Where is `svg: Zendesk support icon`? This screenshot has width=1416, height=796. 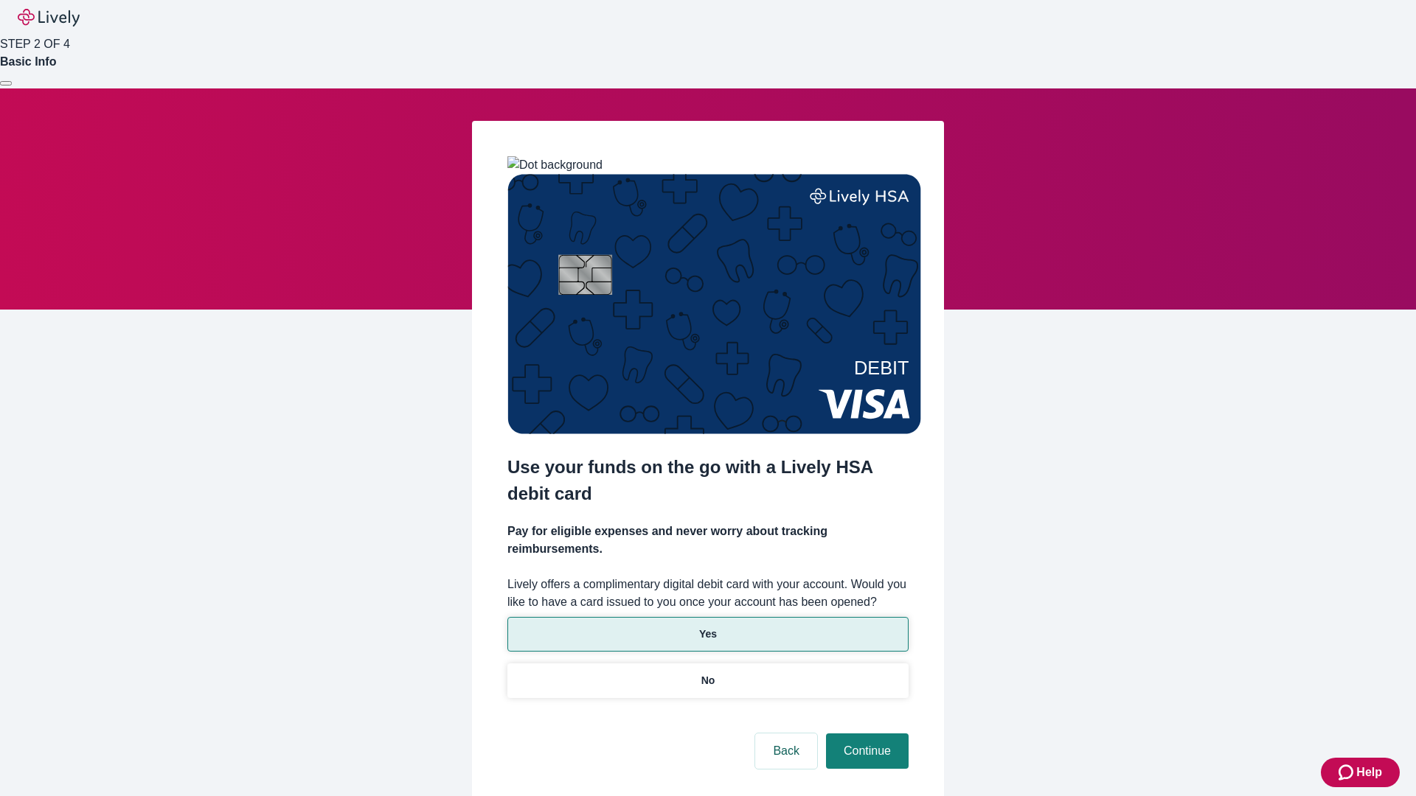 svg: Zendesk support icon is located at coordinates (1347, 773).